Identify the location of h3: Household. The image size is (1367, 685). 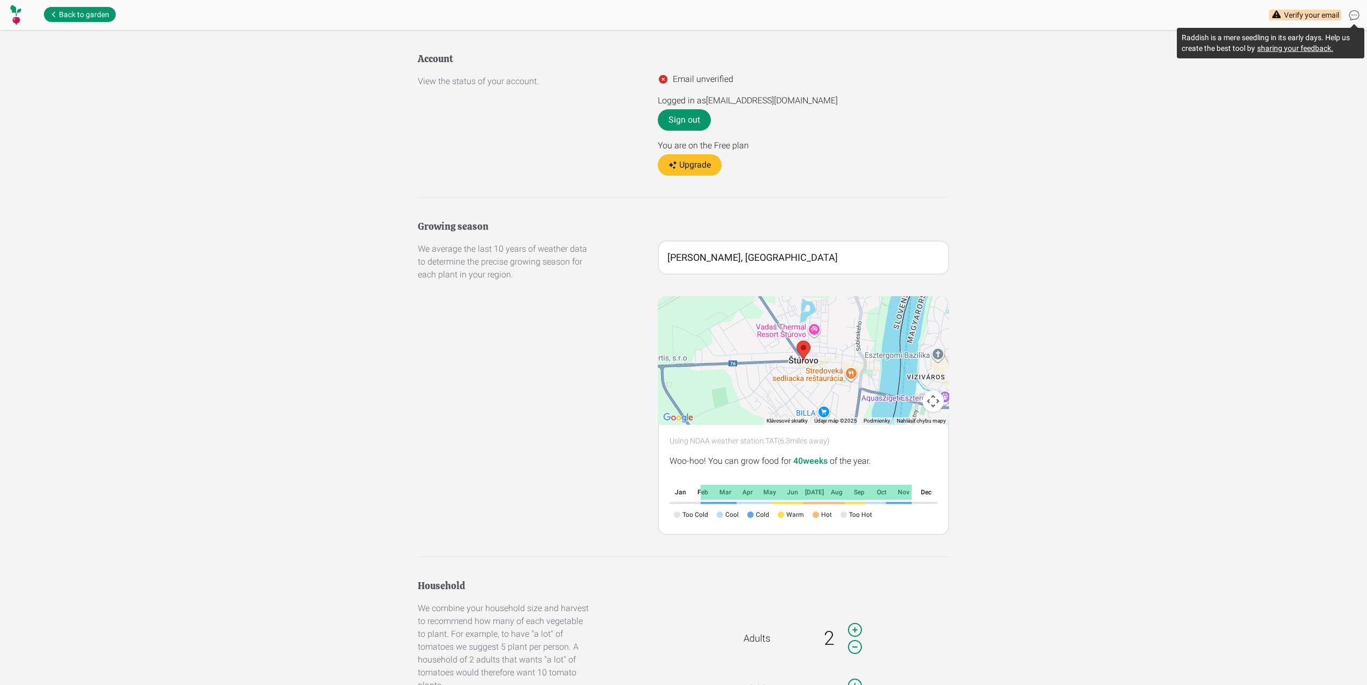
(503, 586).